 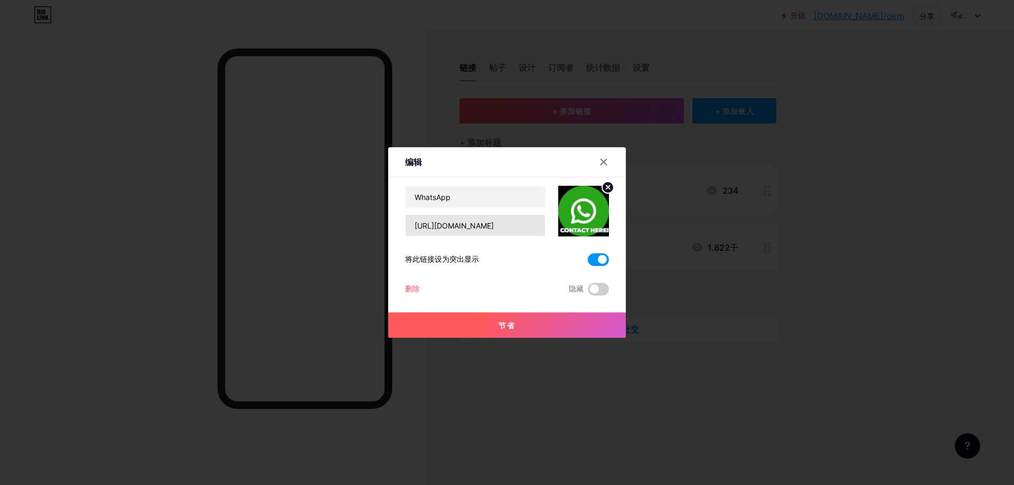 I want to click on font: 删除, so click(x=413, y=288).